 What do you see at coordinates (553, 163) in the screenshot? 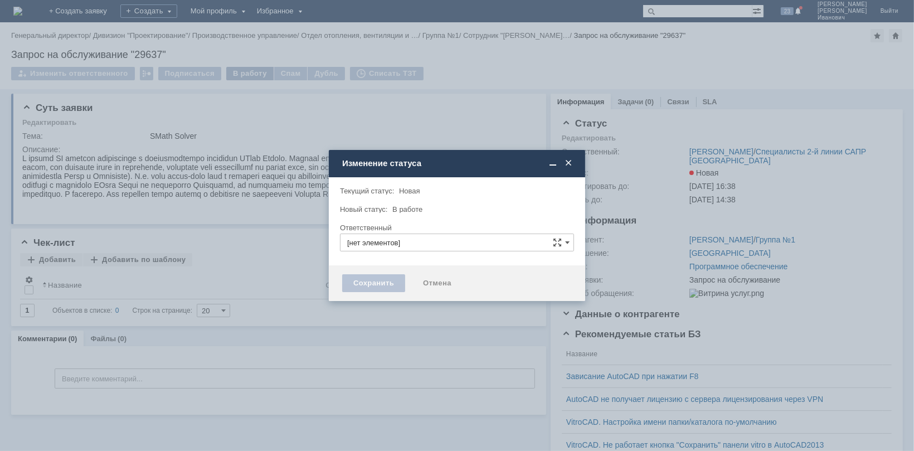
I see `span: Свернуть (Ctrl + M)` at bounding box center [553, 163].